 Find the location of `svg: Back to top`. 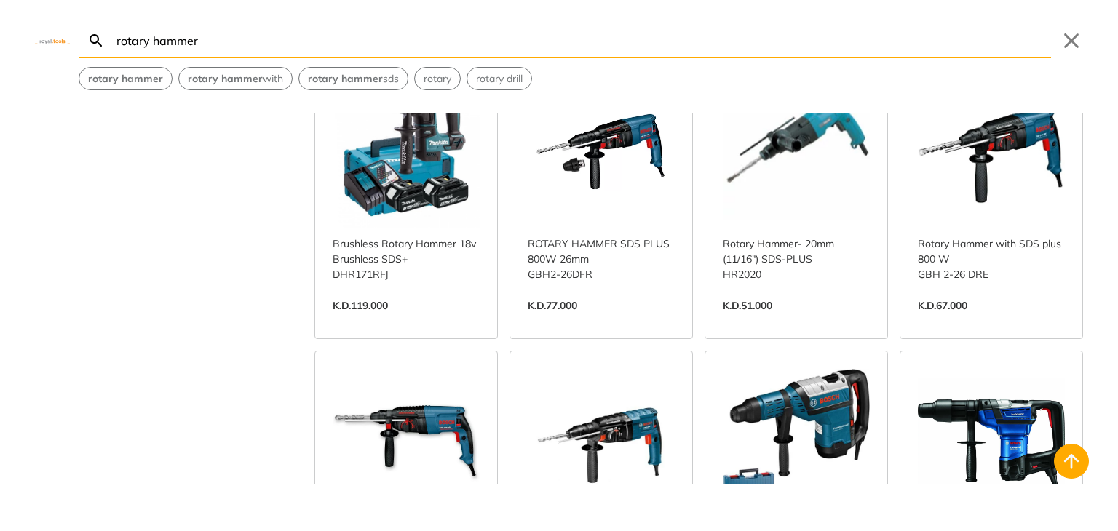

svg: Back to top is located at coordinates (1071, 461).